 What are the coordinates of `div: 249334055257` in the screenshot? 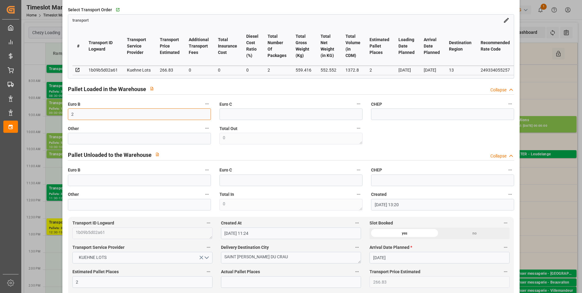 It's located at (495, 70).